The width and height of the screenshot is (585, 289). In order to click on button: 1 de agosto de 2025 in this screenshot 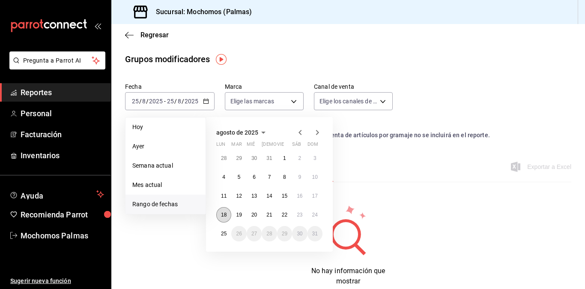, I will do `click(284, 158)`.